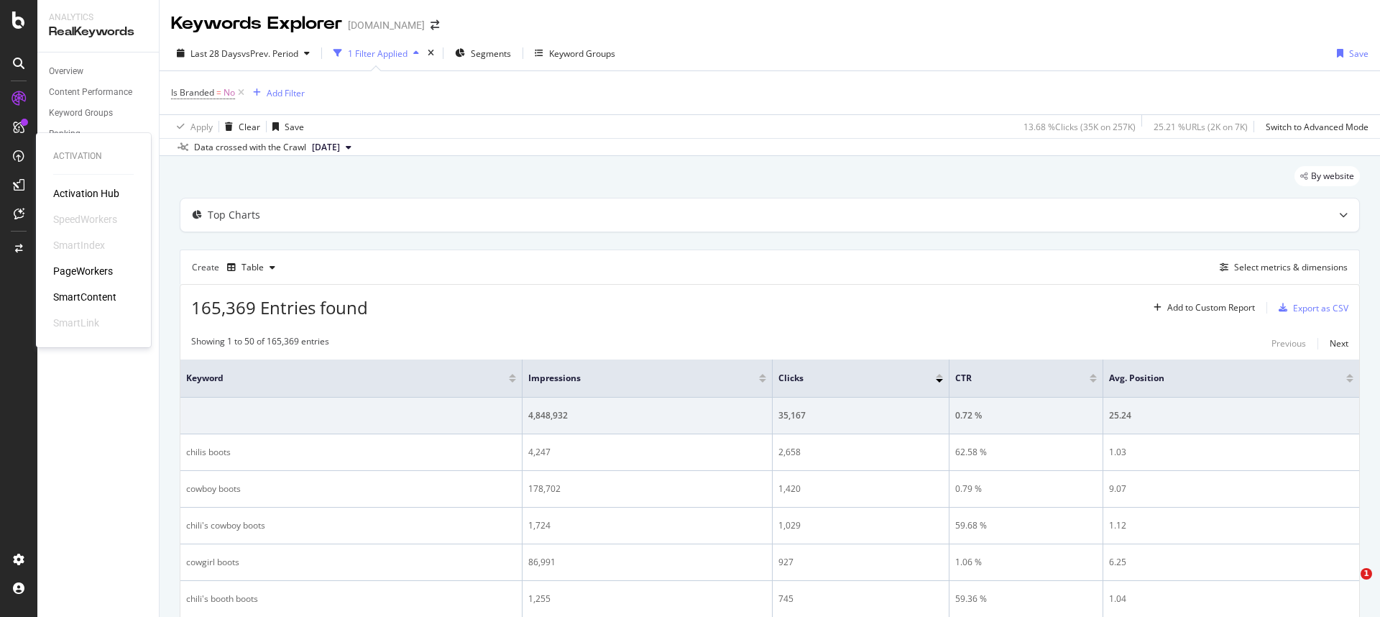 This screenshot has height=617, width=1380. What do you see at coordinates (647, 526) in the screenshot?
I see `div: 1,724` at bounding box center [647, 526].